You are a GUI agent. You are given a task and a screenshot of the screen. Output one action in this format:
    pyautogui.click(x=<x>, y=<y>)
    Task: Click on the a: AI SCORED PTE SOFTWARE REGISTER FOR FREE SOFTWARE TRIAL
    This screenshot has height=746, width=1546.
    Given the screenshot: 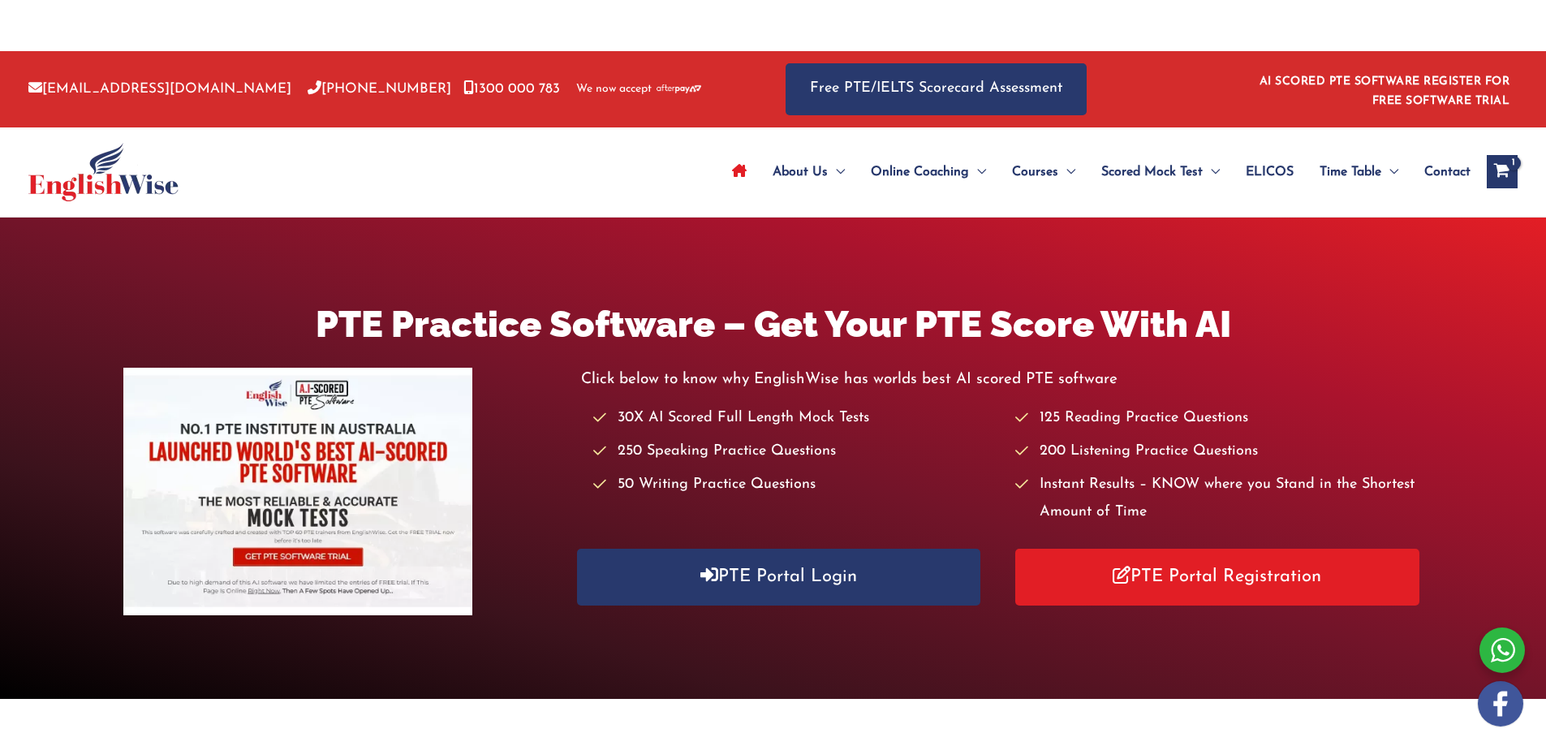 What is the action you would take?
    pyautogui.click(x=1385, y=91)
    